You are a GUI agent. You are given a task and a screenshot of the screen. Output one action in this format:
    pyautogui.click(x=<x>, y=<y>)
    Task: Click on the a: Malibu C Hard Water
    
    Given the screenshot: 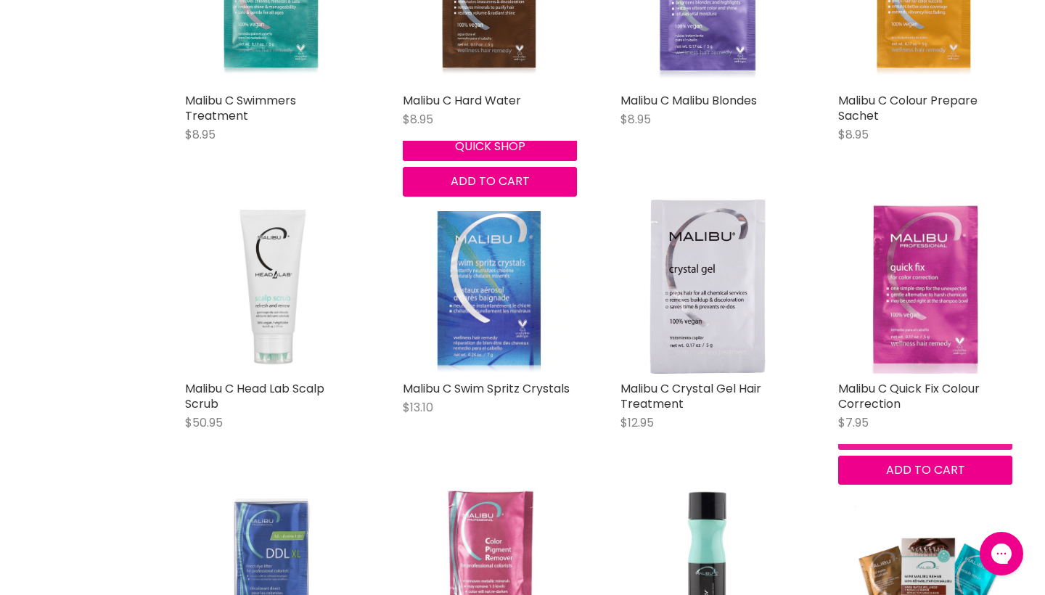 What is the action you would take?
    pyautogui.click(x=462, y=100)
    